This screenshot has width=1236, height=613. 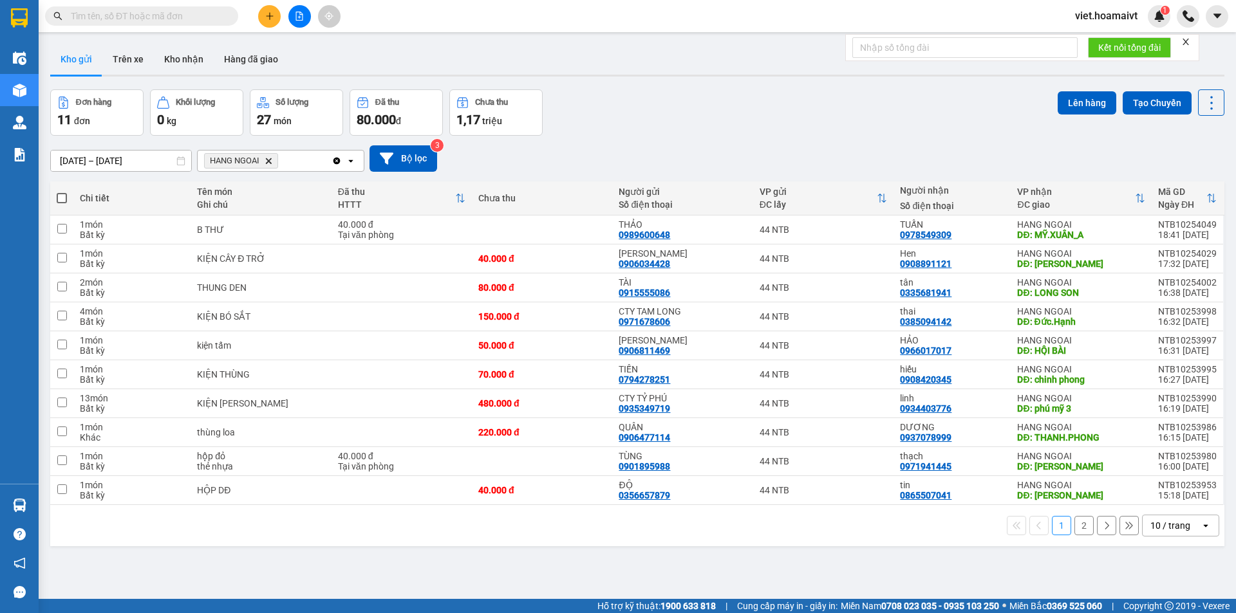 I want to click on div: HANG NGOAI, so click(x=1081, y=485).